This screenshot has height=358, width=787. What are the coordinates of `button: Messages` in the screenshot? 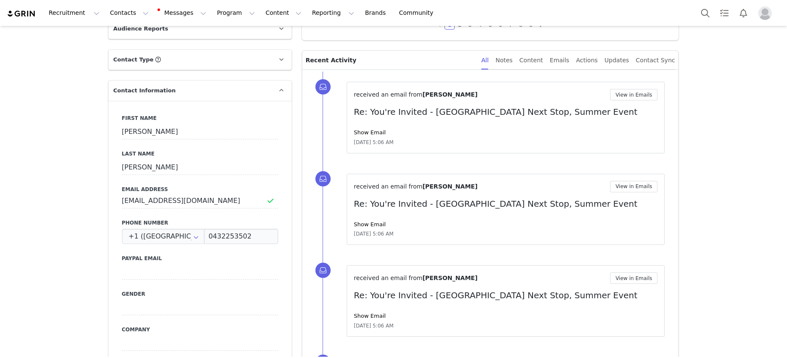 It's located at (183, 13).